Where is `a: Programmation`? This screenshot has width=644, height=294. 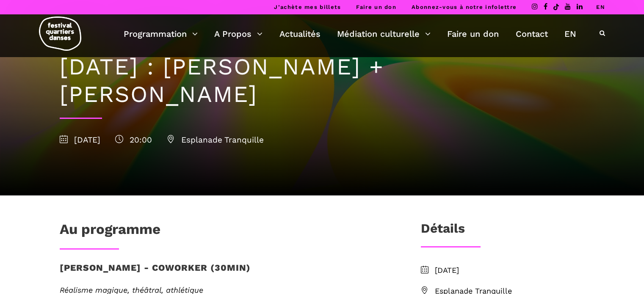
a: Programmation is located at coordinates (160, 34).